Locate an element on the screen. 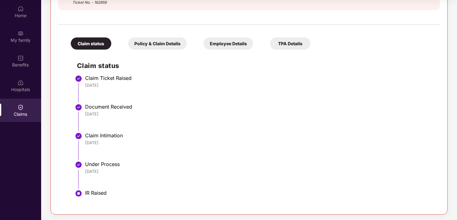  div: Under Process is located at coordinates (259, 164).